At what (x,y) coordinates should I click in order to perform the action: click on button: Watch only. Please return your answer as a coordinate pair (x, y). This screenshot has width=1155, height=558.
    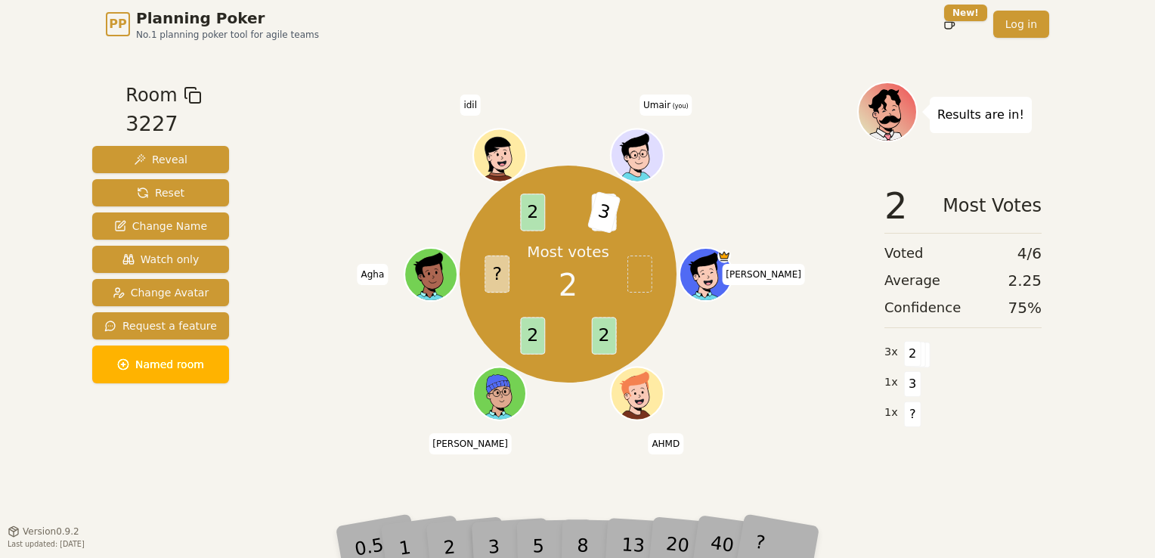
    Looking at the image, I should click on (160, 259).